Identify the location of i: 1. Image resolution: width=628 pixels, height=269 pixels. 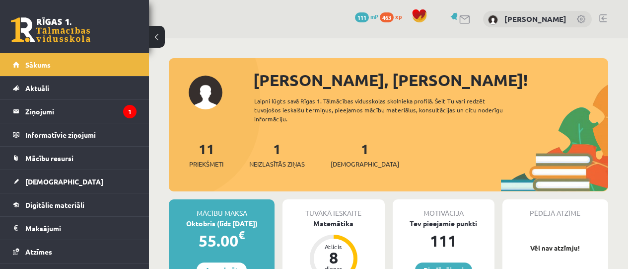
(130, 111).